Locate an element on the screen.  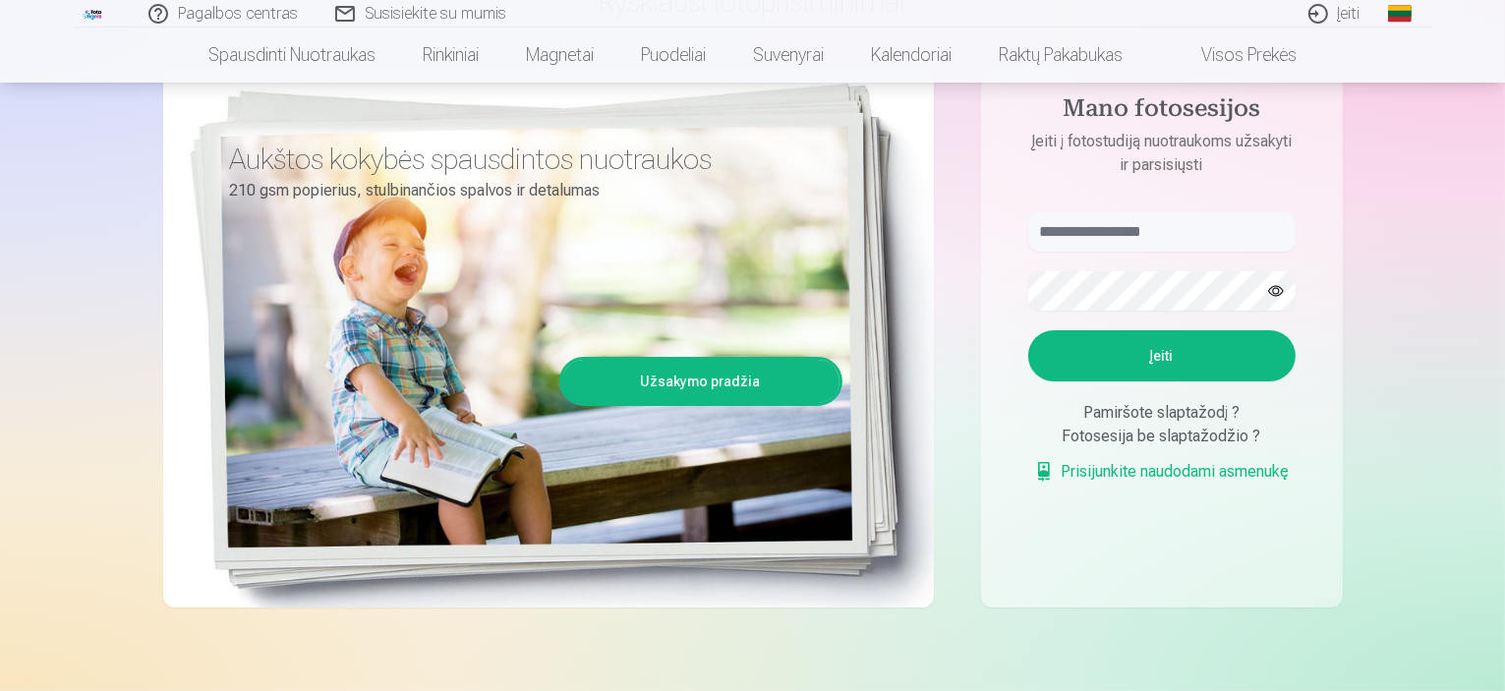
img: /fa2 is located at coordinates (93, 14).